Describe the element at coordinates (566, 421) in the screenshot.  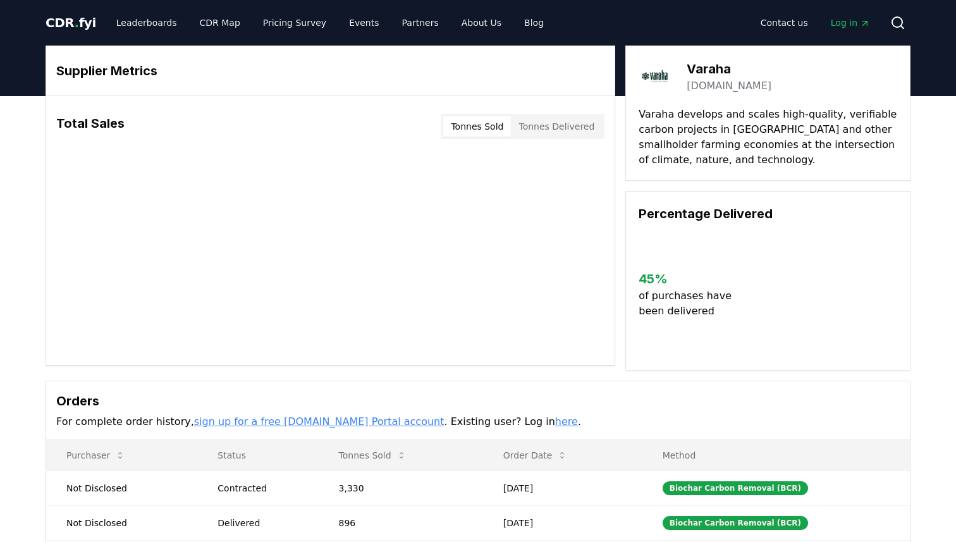
I see `a: here` at that location.